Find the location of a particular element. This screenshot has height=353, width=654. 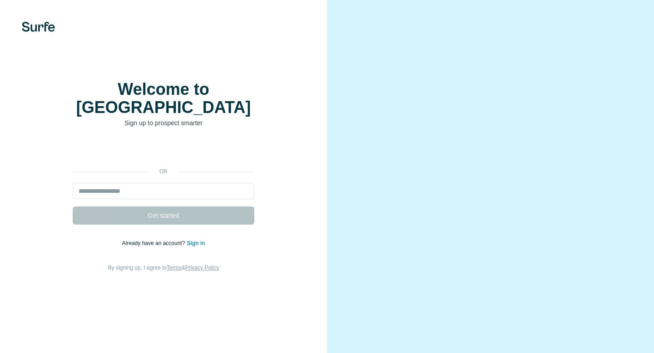

img: Surfe's logo is located at coordinates (38, 27).